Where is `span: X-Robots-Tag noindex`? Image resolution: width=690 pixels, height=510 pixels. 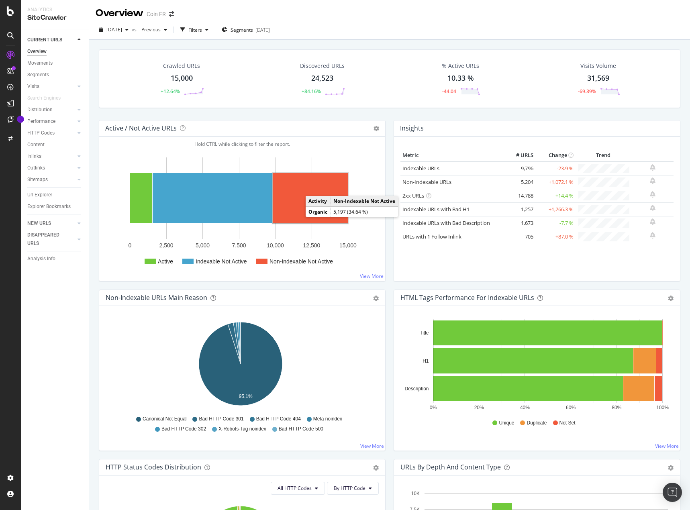 span: X-Robots-Tag noindex is located at coordinates (242, 429).